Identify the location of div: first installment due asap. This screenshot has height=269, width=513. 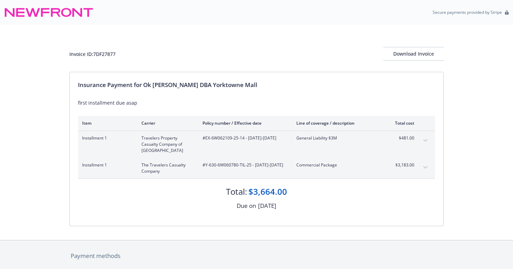
(256, 102).